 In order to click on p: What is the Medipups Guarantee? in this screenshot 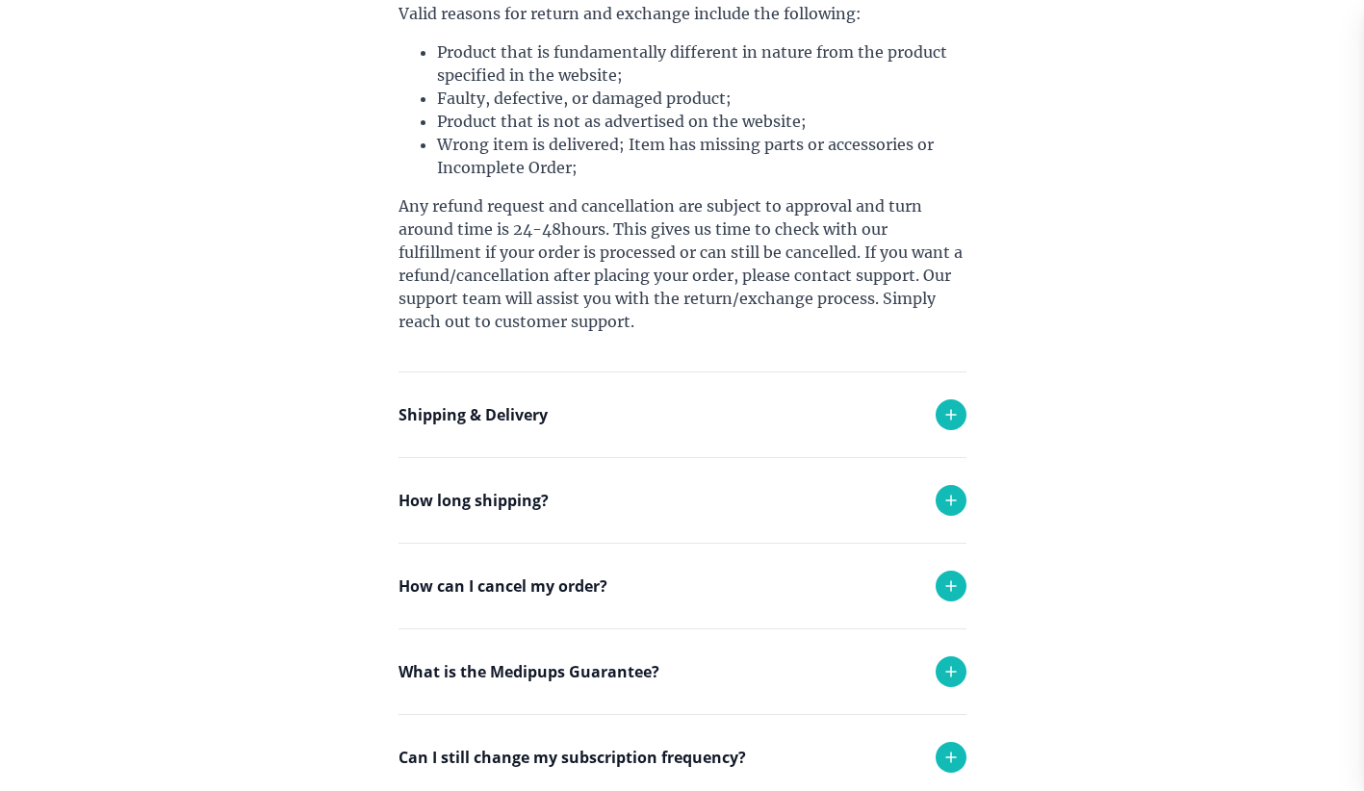, I will do `click(528, 672)`.